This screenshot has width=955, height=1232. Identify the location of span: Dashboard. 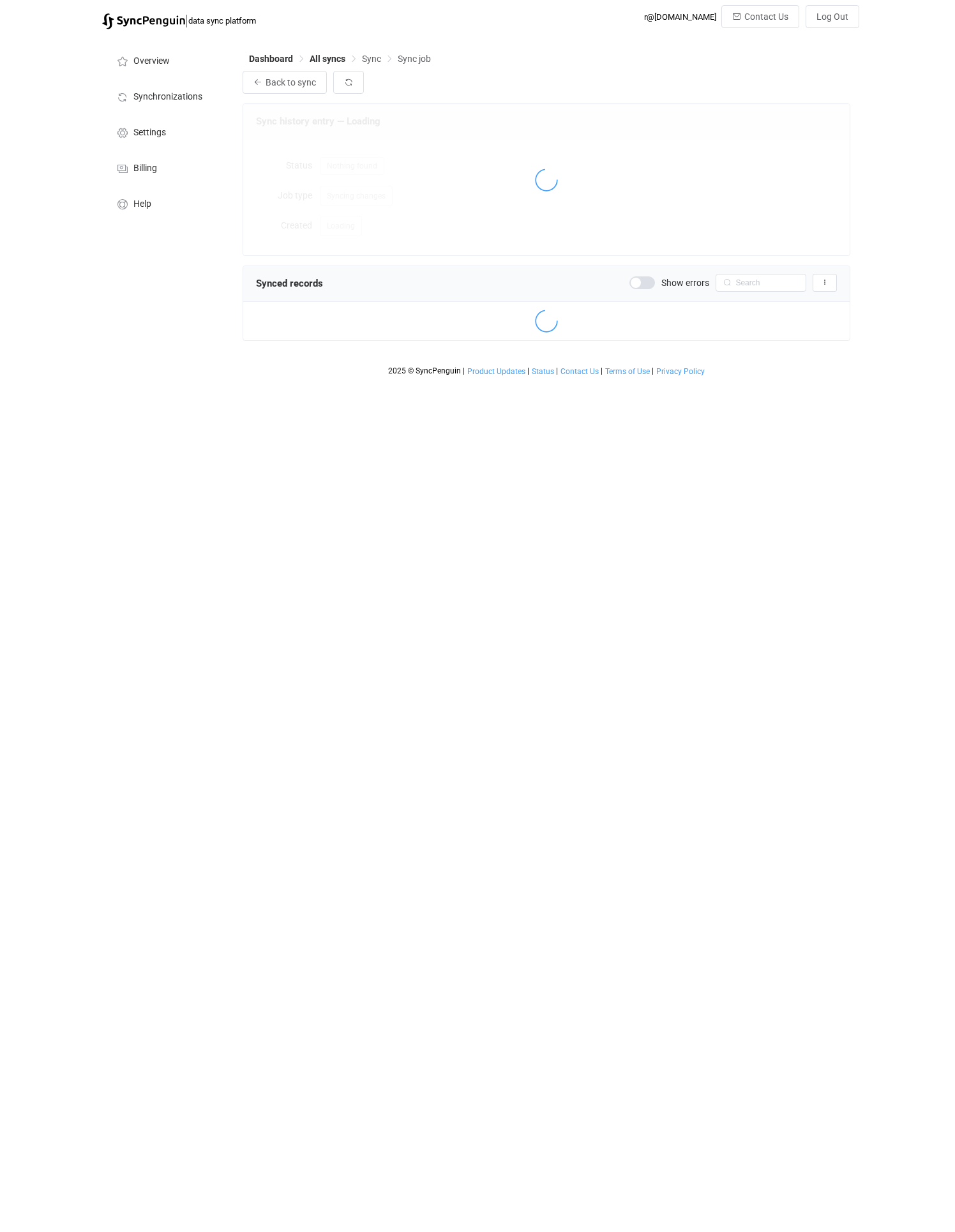
(270, 59).